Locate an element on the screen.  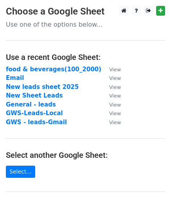
strong: New leads sheet 2025 is located at coordinates (42, 87).